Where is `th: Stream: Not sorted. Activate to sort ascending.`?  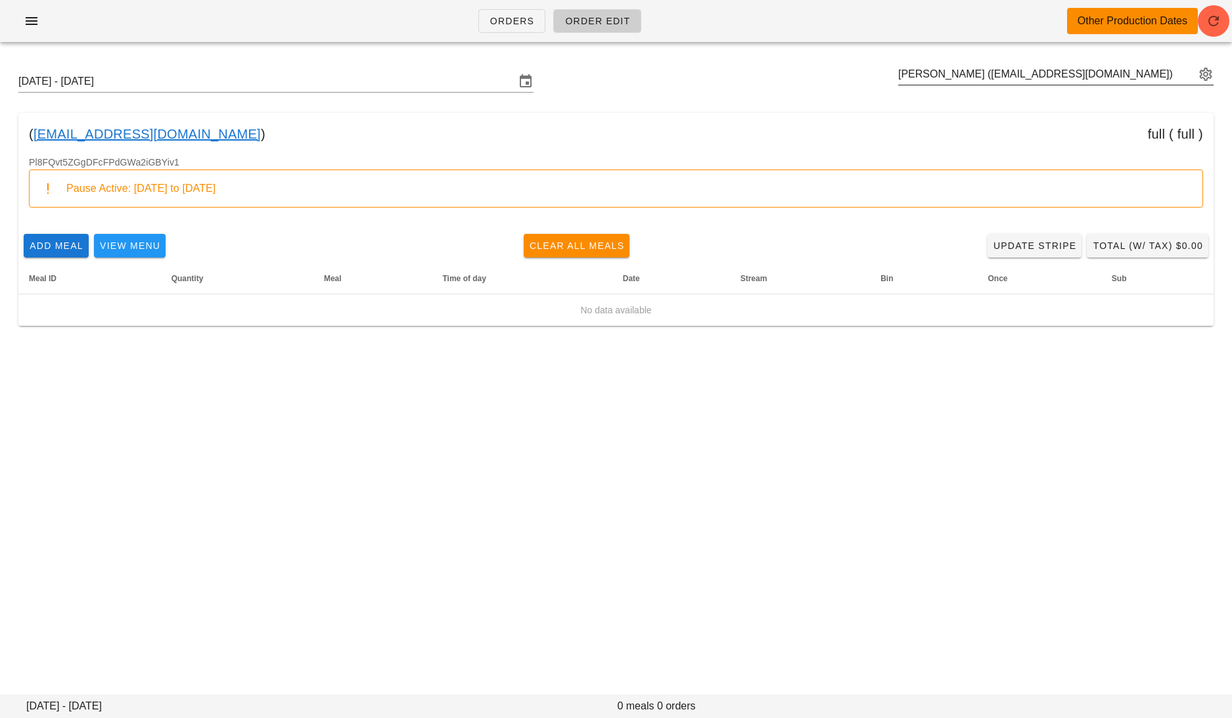 th: Stream: Not sorted. Activate to sort ascending. is located at coordinates (800, 279).